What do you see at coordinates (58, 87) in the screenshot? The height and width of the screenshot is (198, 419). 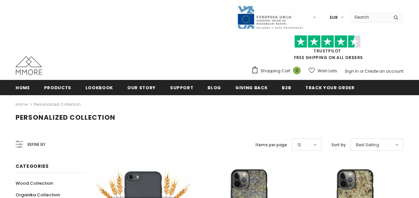 I see `a: Products` at bounding box center [58, 87].